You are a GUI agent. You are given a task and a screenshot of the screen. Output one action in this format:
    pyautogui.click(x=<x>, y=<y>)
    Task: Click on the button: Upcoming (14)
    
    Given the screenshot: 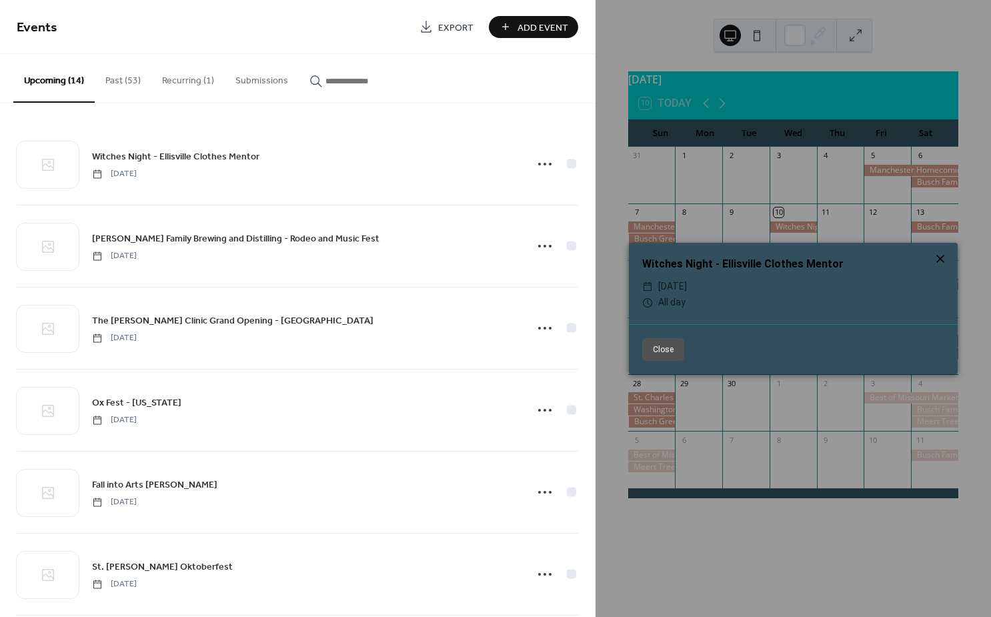 What is the action you would take?
    pyautogui.click(x=54, y=78)
    